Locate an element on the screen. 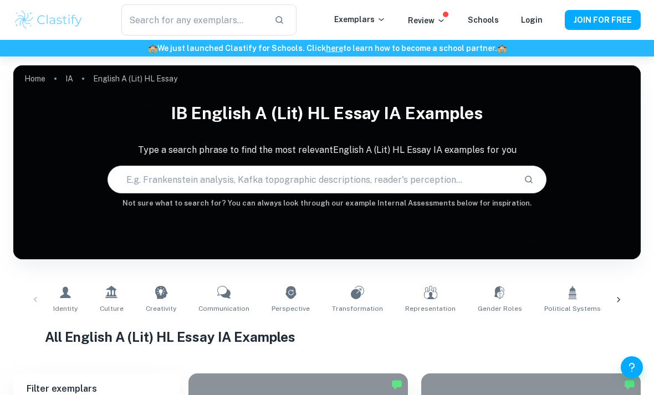 The image size is (654, 395). span: Identity is located at coordinates (65, 309).